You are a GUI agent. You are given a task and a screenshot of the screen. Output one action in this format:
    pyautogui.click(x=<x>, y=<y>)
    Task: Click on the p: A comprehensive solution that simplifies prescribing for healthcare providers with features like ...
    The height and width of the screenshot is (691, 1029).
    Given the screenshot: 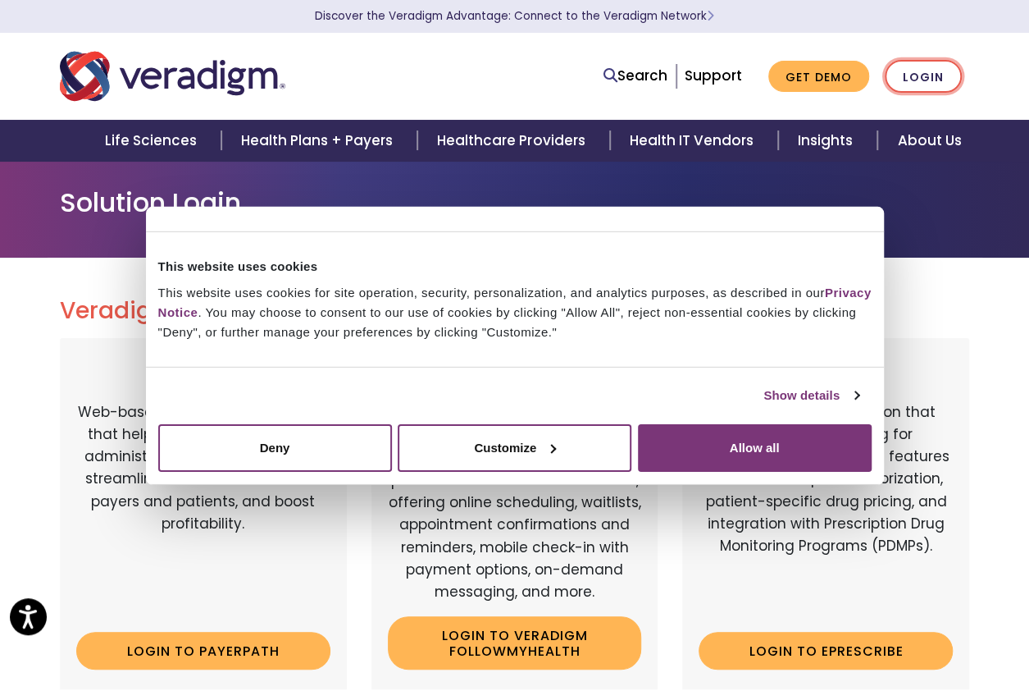 What is the action you would take?
    pyautogui.click(x=826, y=509)
    